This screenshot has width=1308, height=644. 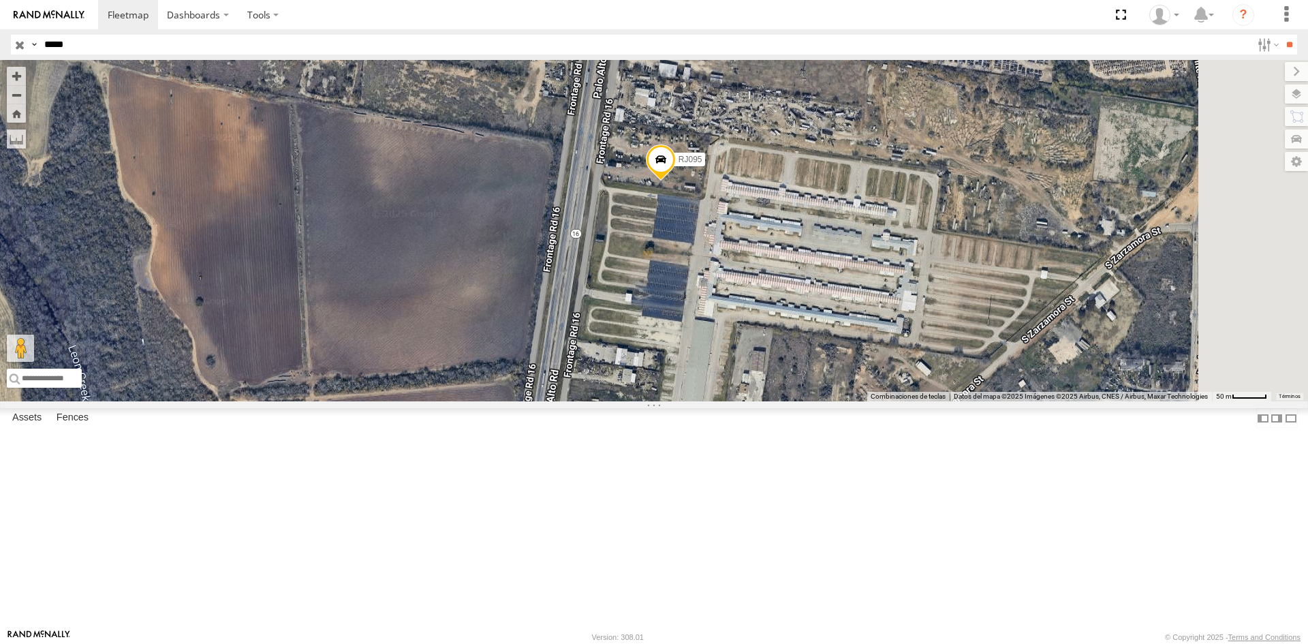 I want to click on button: Arrastra al hombrecito al mapa para abrir Street View, so click(x=20, y=348).